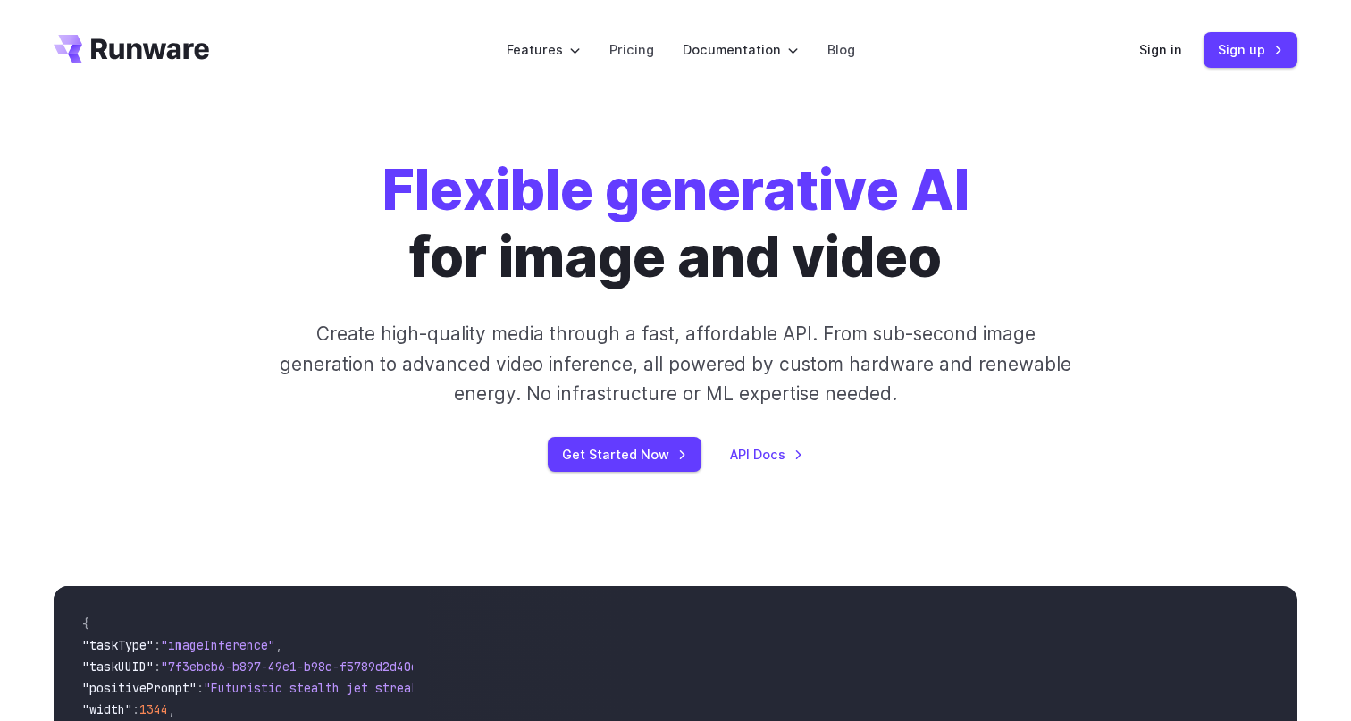 This screenshot has width=1351, height=721. I want to click on span: "positivePrompt", so click(139, 688).